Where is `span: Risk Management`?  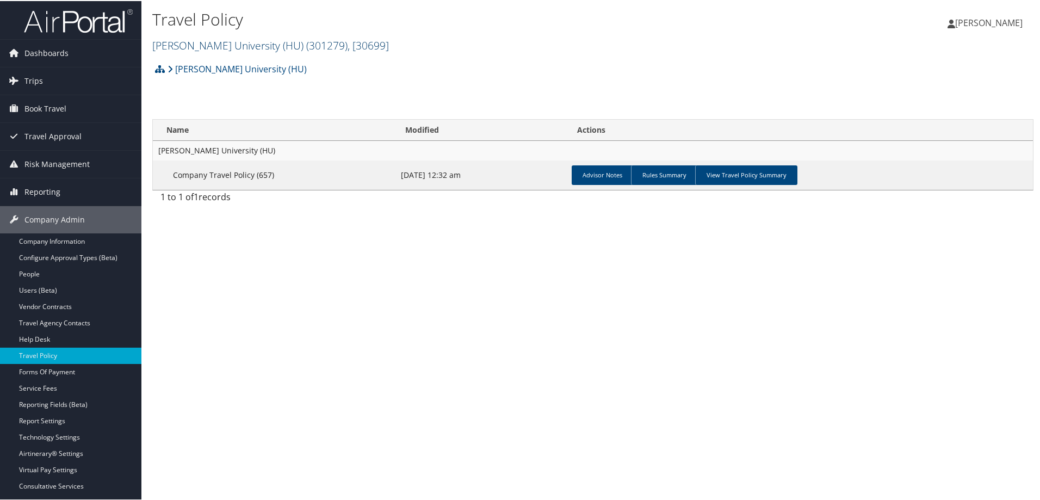 span: Risk Management is located at coordinates (57, 163).